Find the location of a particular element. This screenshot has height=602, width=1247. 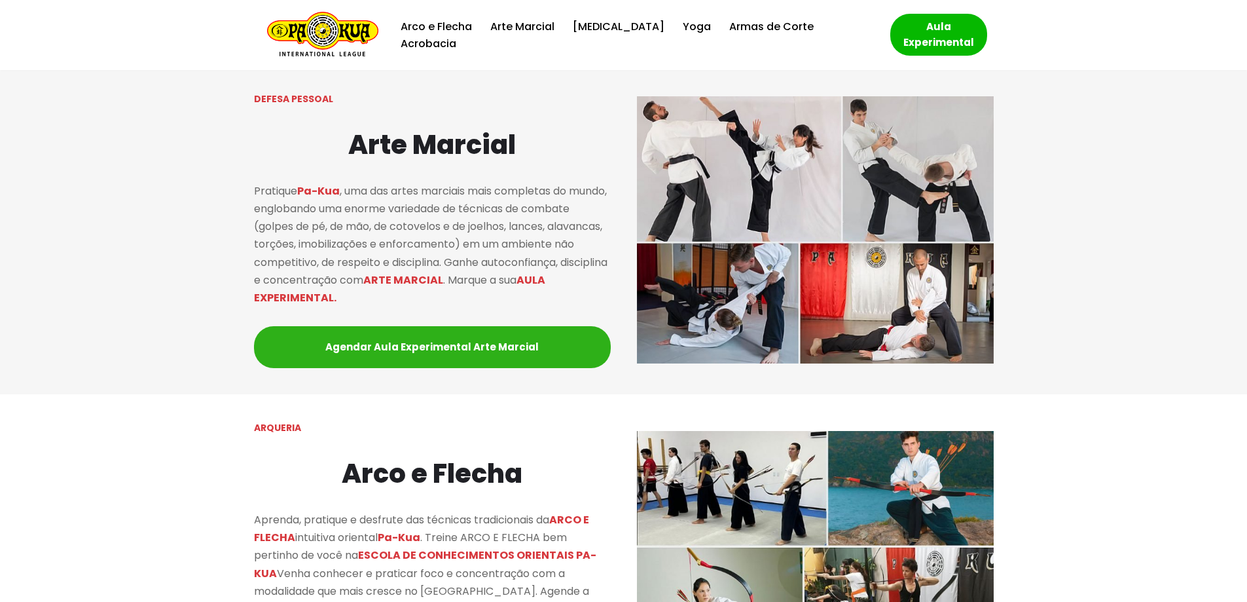

strong: ARQUERIA is located at coordinates (278, 427).